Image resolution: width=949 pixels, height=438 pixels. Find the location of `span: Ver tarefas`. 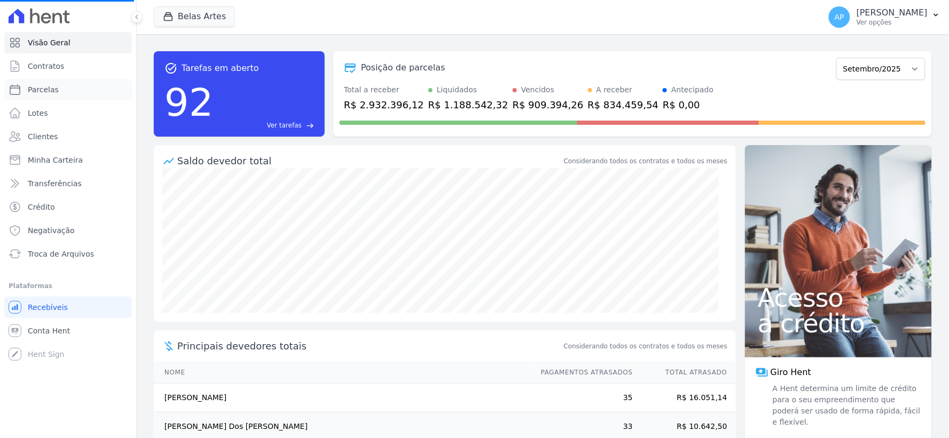

span: Ver tarefas is located at coordinates (284, 125).